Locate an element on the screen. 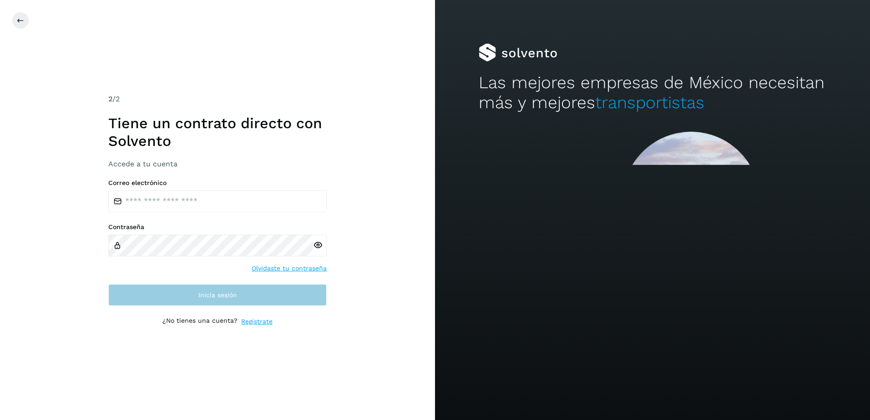 This screenshot has height=420, width=870. label: Correo electrónico is located at coordinates (217, 183).